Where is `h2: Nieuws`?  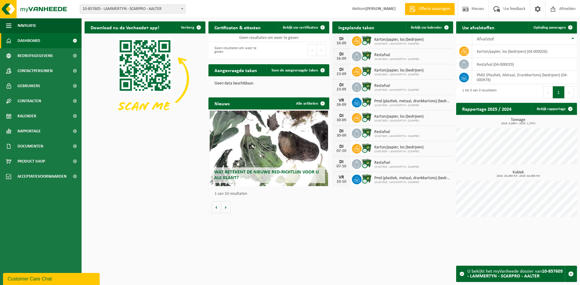
h2: Nieuws is located at coordinates (222, 103).